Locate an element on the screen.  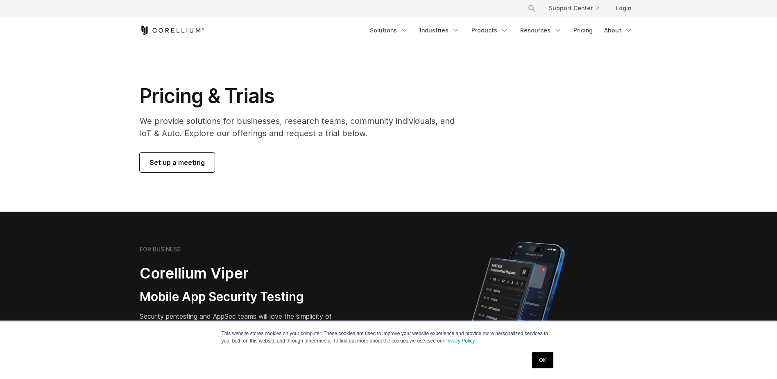
h2: Corellium Viper is located at coordinates (245, 273).